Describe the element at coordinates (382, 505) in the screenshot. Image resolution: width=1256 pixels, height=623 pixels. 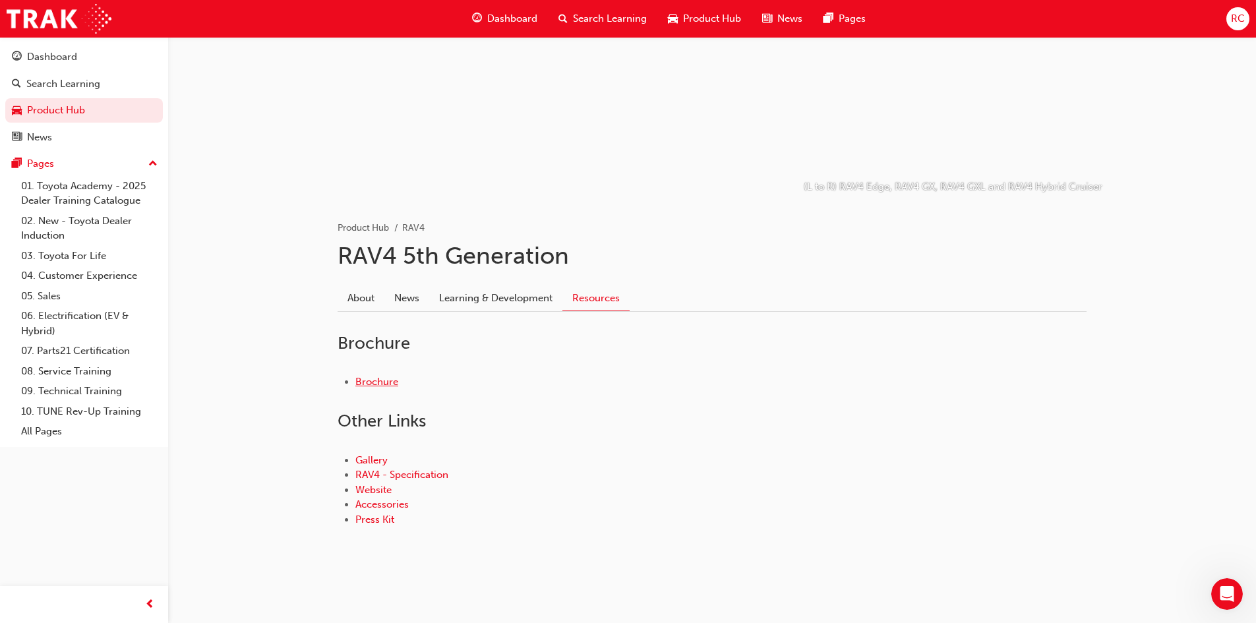
I see `a: Accessories` at that location.